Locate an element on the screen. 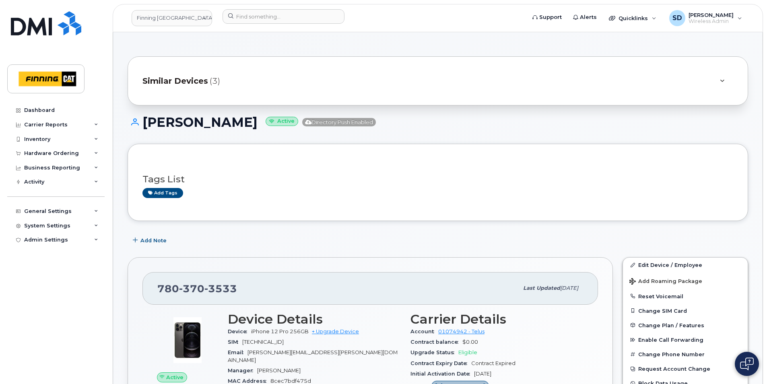 Image resolution: width=767 pixels, height=384 pixels. a: + Upgrade Device is located at coordinates (335, 331).